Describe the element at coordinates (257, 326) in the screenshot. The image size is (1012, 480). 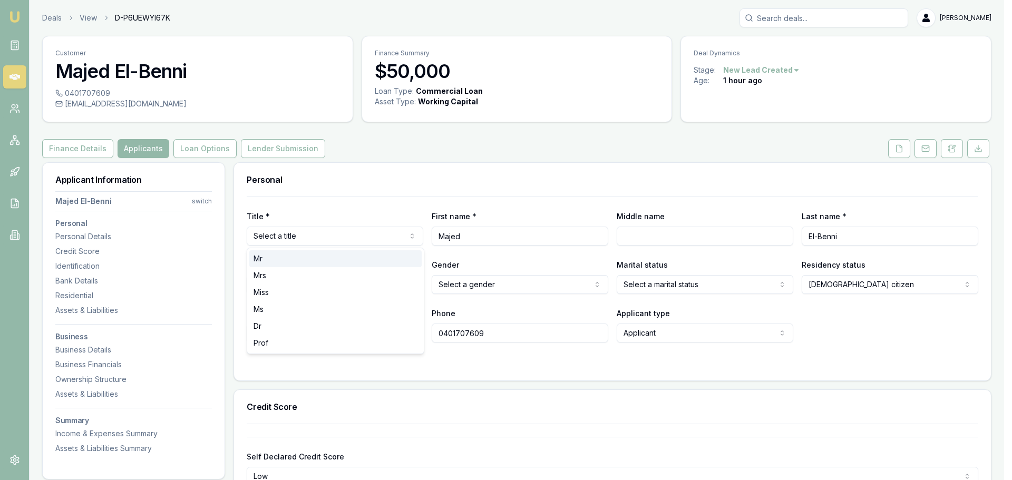
I see `span: Dr` at that location.